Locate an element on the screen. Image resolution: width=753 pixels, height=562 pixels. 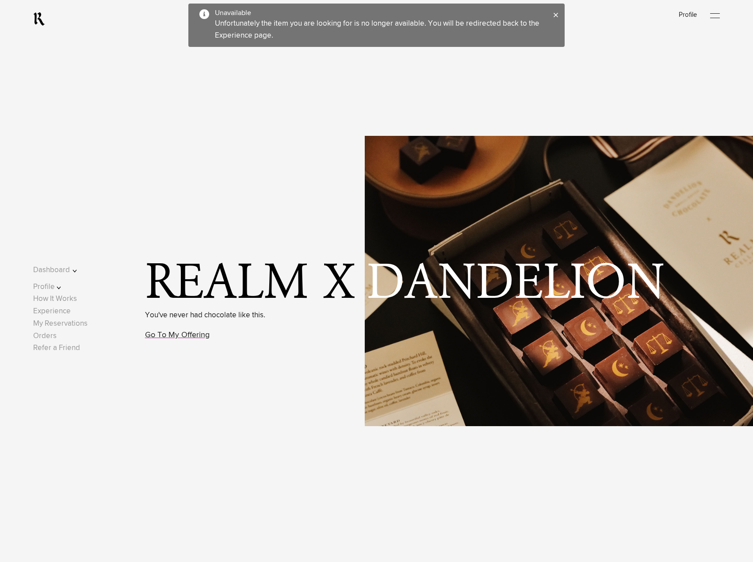
a: Refer a Friend is located at coordinates (57, 348).